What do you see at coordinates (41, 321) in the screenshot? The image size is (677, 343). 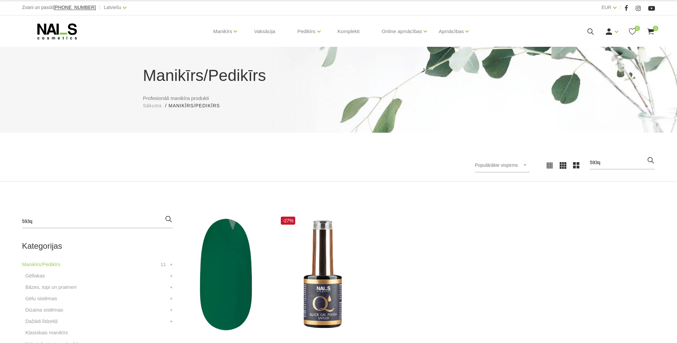 I see `a: Dažādi līdzekļi` at bounding box center [41, 321].